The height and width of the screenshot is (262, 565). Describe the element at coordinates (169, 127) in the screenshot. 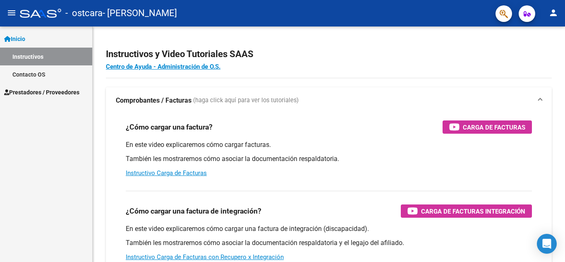

I see `h3: ¿Cómo cargar una factura?` at that location.